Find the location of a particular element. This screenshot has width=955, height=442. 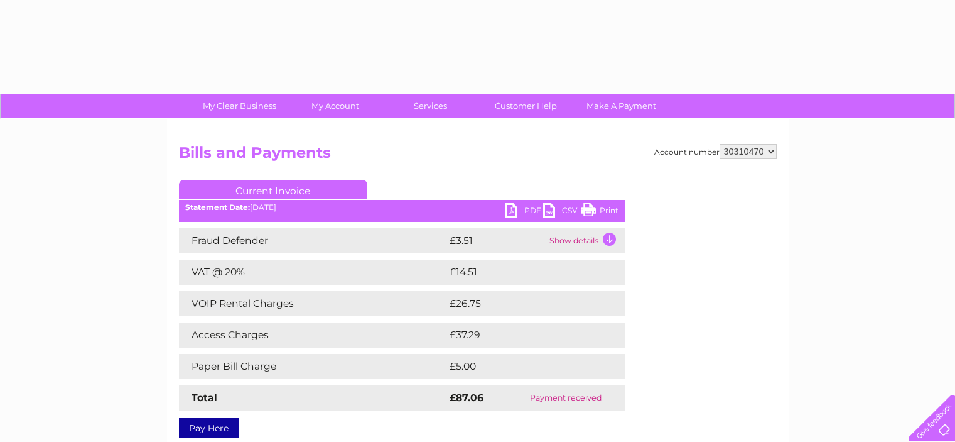

a: Current Invoice is located at coordinates (273, 189).